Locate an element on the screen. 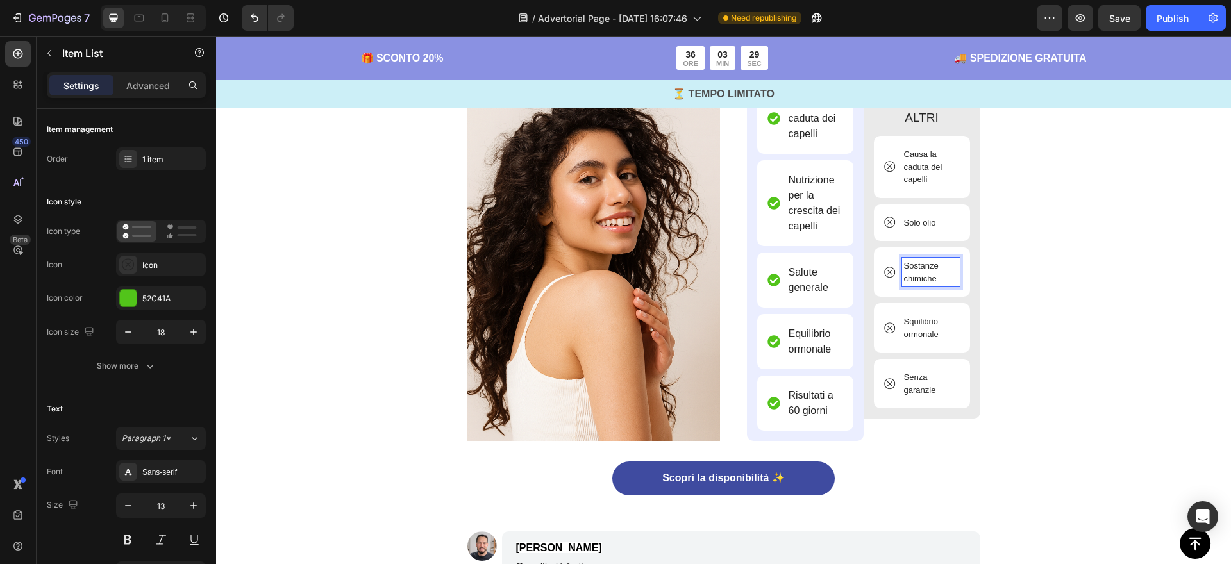 This screenshot has width=1231, height=564. span: Need republishing is located at coordinates (763, 18).